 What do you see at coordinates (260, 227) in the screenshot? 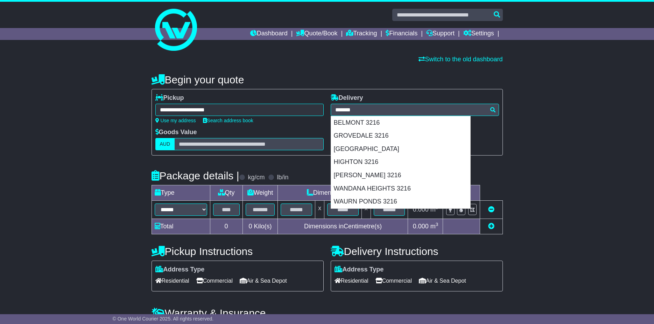
I see `td: Kilo(s)` at bounding box center [260, 227].